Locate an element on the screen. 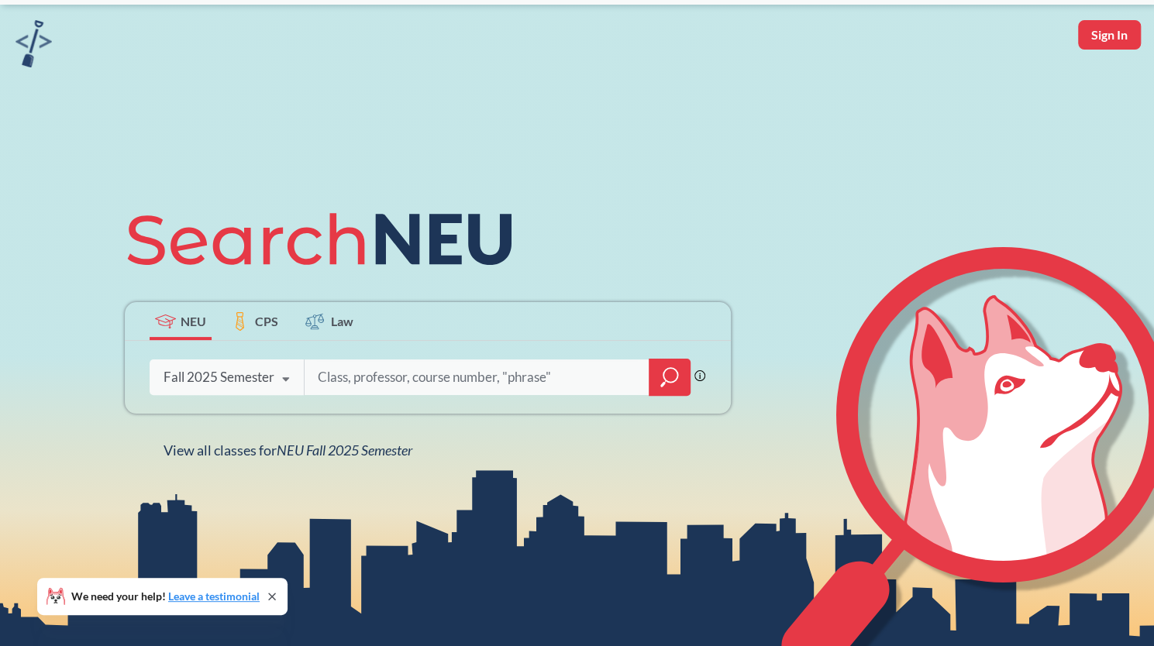 This screenshot has height=646, width=1154. a: Leave a testimonial is located at coordinates (214, 596).